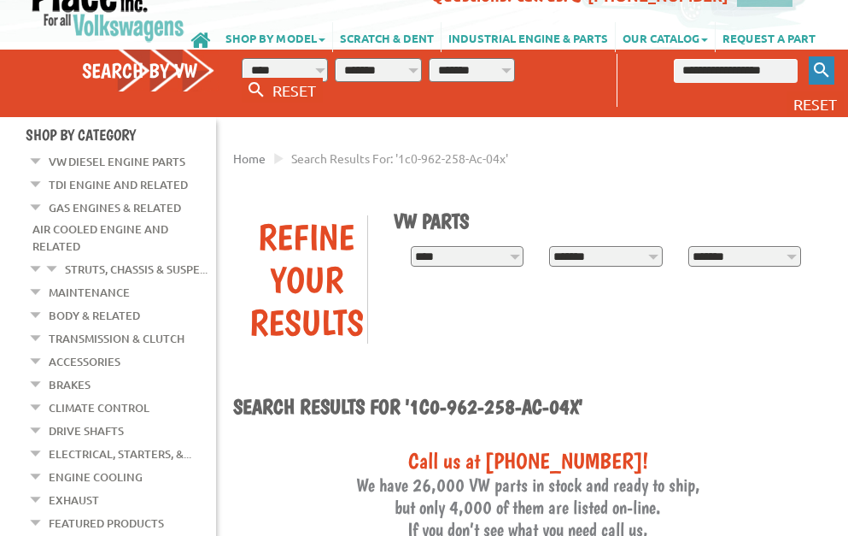 The height and width of the screenshot is (536, 848). Describe the element at coordinates (149, 70) in the screenshot. I see `h4: Search by VW` at that location.